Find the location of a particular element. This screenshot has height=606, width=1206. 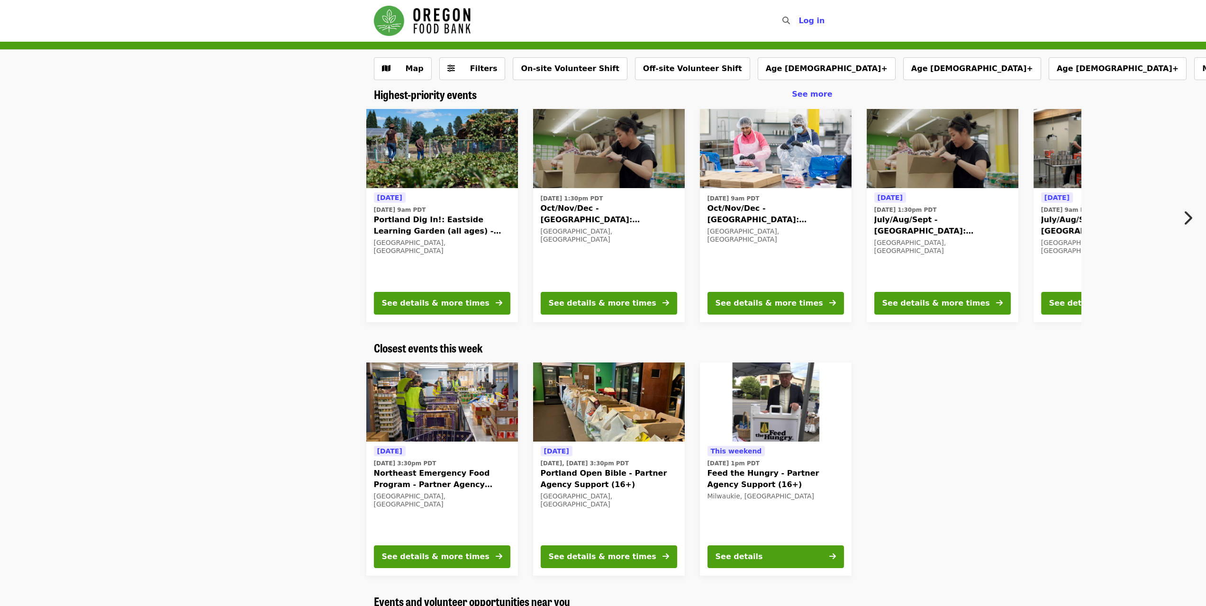

i: map icon is located at coordinates (386, 68).